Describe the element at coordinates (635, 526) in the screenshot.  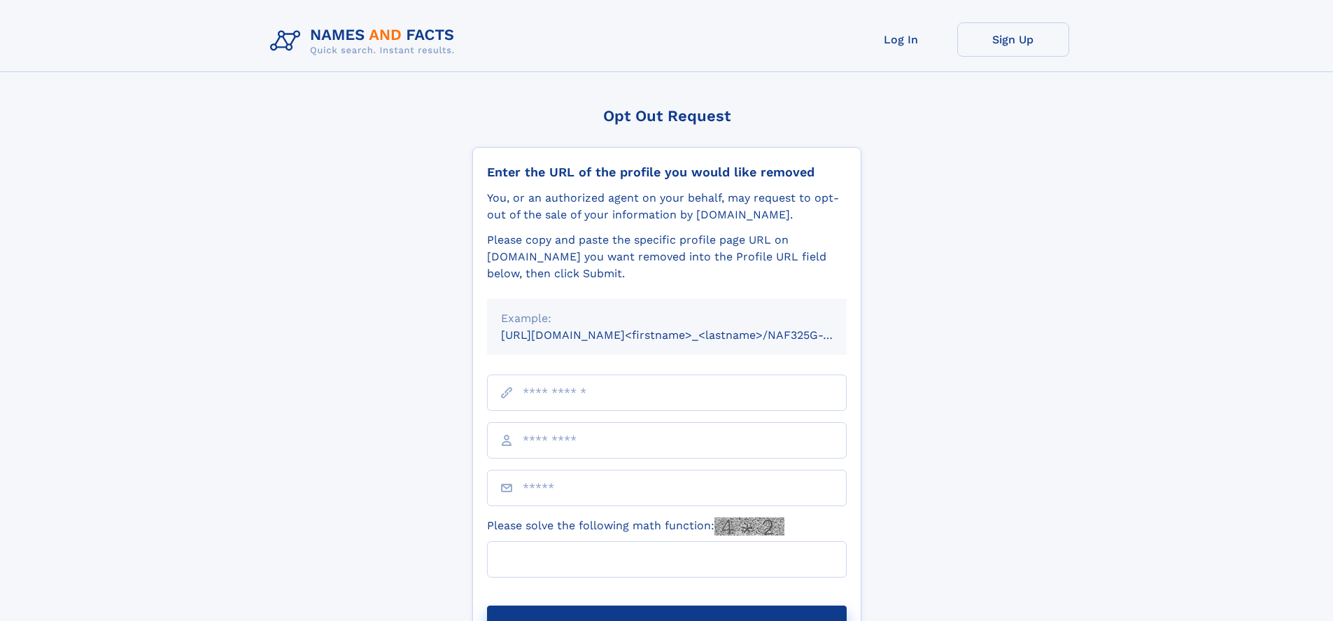
I see `label: Please solve the following math function:` at that location.